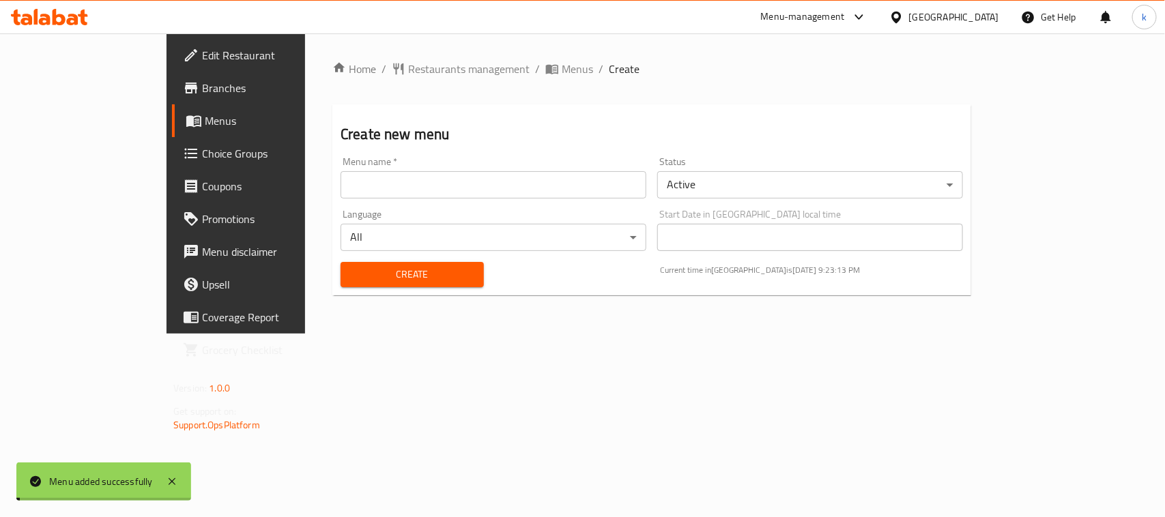 The image size is (1165, 517). I want to click on a: Menu disclaimer, so click(266, 252).